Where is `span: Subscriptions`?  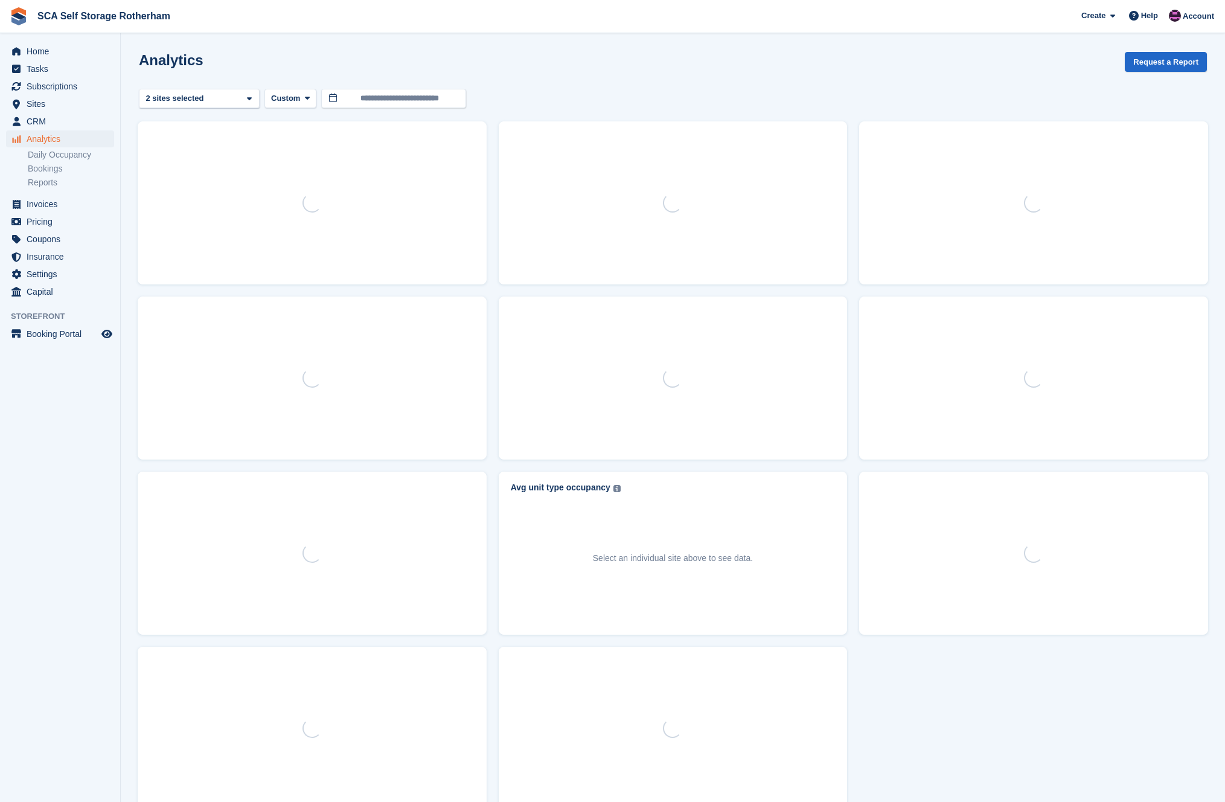
span: Subscriptions is located at coordinates (63, 86).